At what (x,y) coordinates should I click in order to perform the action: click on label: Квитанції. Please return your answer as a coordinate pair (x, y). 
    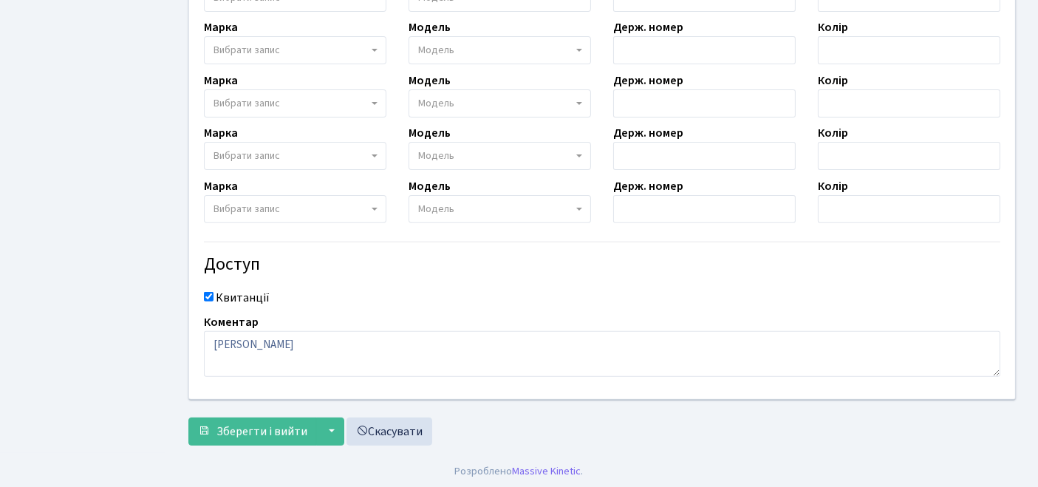
    Looking at the image, I should click on (242, 298).